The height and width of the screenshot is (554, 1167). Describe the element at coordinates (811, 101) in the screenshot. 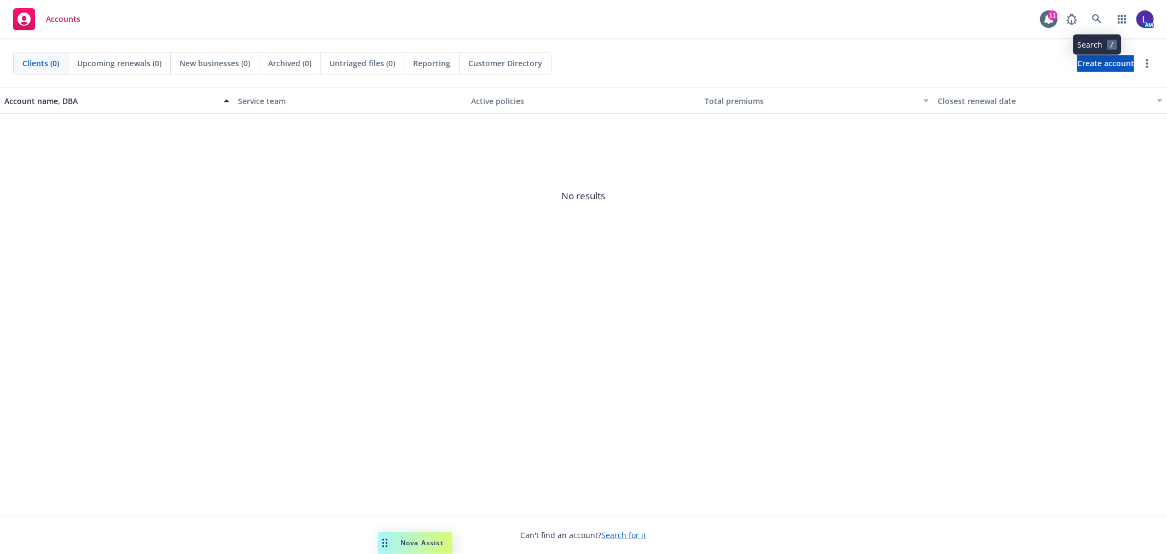

I see `div: Total premiums` at that location.